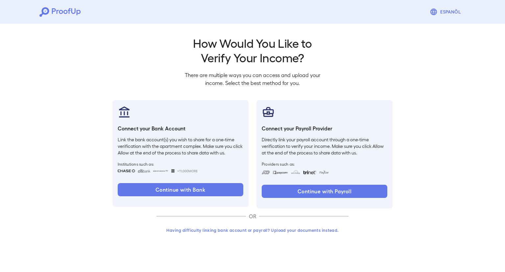 This screenshot has width=505, height=272. Describe the element at coordinates (187, 171) in the screenshot. I see `span: +11,000 More` at that location.